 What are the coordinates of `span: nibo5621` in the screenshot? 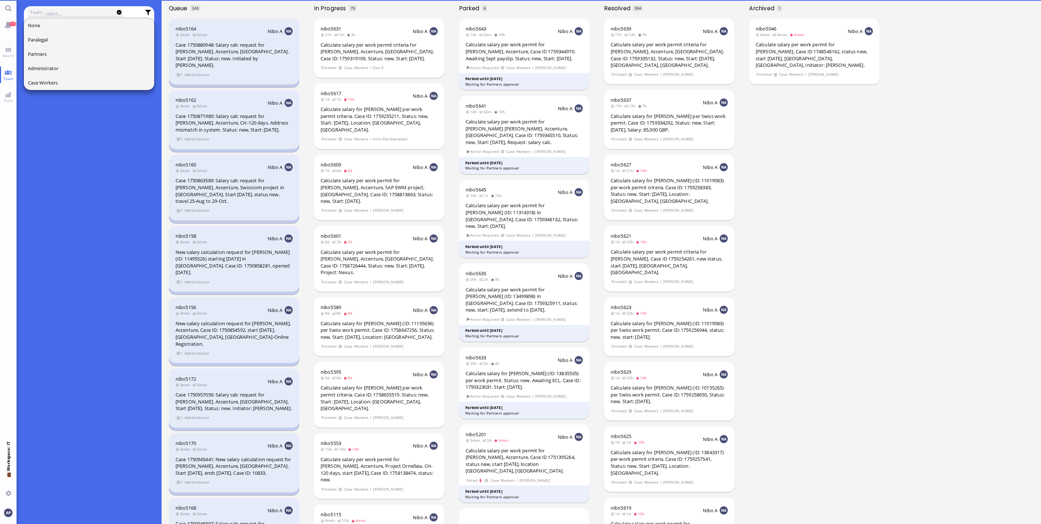 It's located at (621, 236).